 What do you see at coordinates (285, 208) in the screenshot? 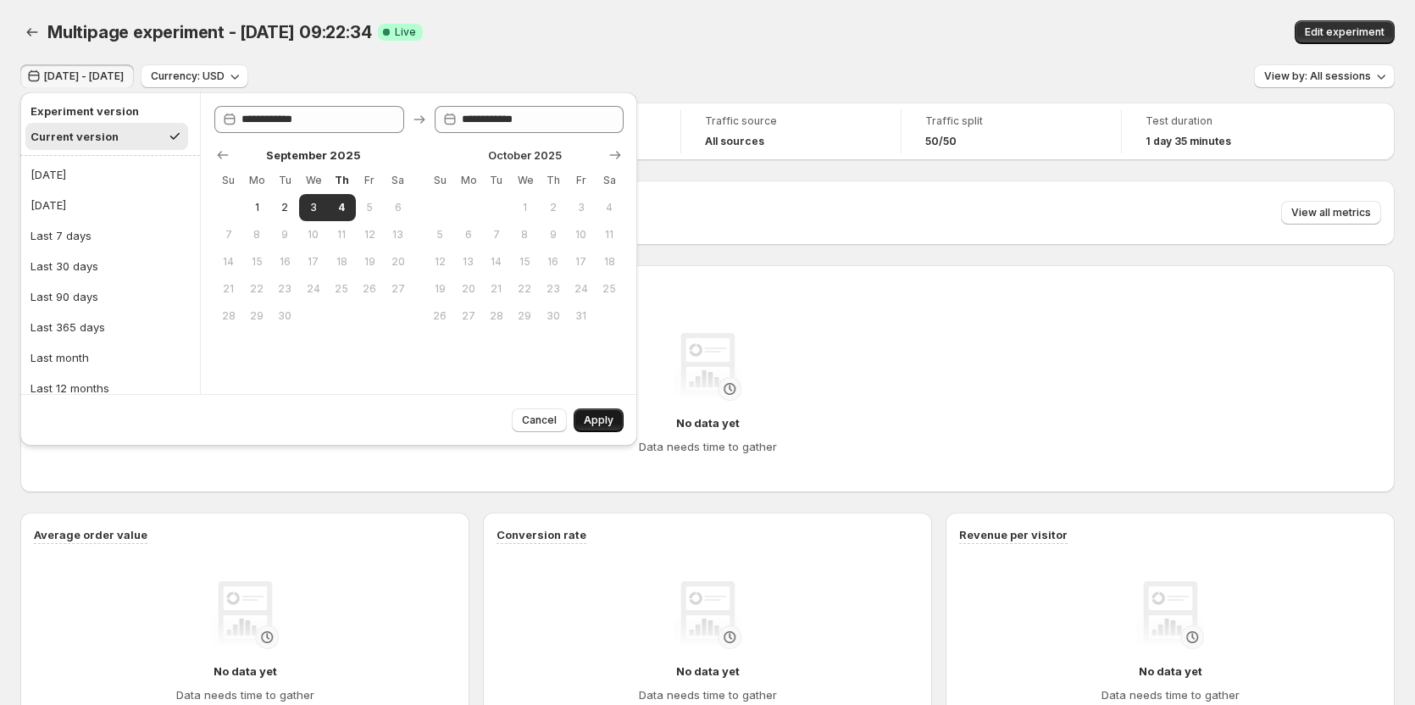
I see `button: Tuesday September 2 2025` at bounding box center [285, 208].